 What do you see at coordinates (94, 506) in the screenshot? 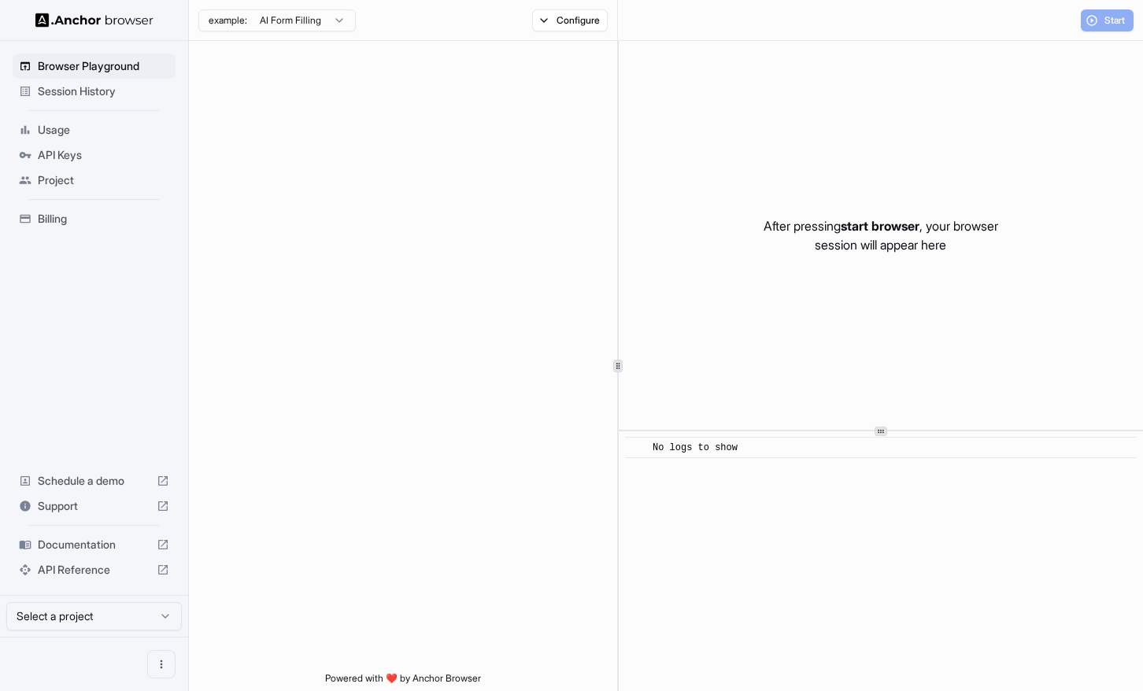
I see `div: Support` at bounding box center [94, 506].